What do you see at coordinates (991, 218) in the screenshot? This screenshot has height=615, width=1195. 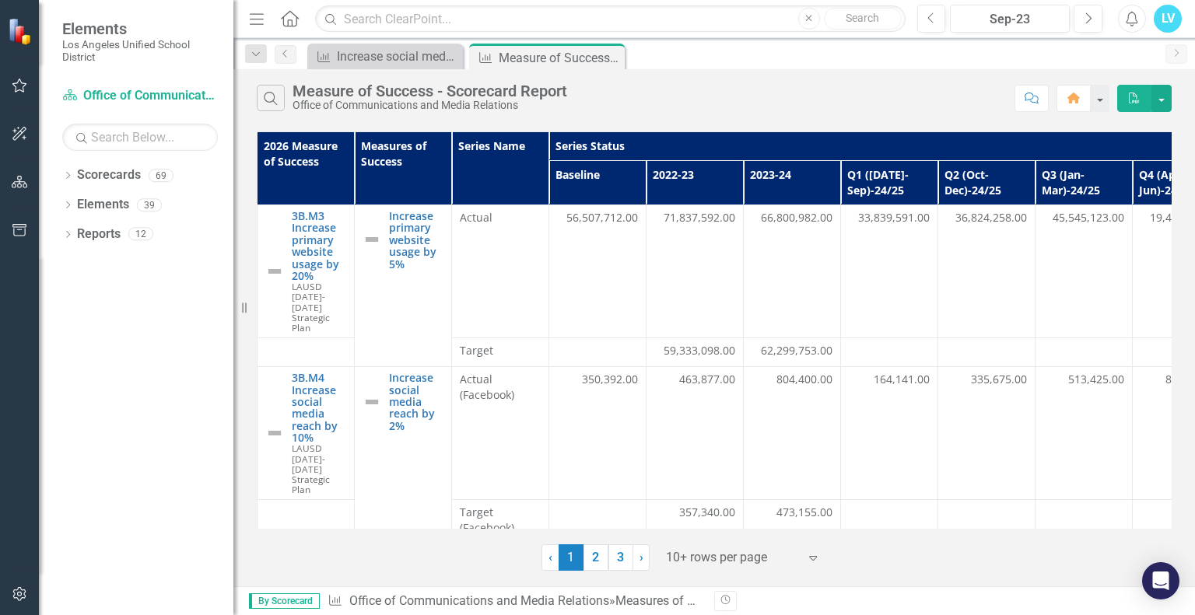 I see `span: 36,824,258.00` at bounding box center [991, 218].